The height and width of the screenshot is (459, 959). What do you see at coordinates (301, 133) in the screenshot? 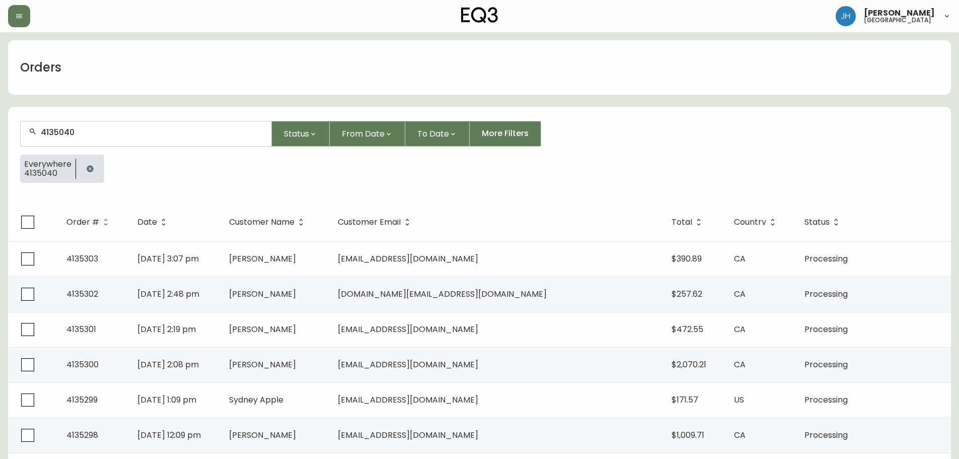
I see `button: Status` at bounding box center [301, 133].